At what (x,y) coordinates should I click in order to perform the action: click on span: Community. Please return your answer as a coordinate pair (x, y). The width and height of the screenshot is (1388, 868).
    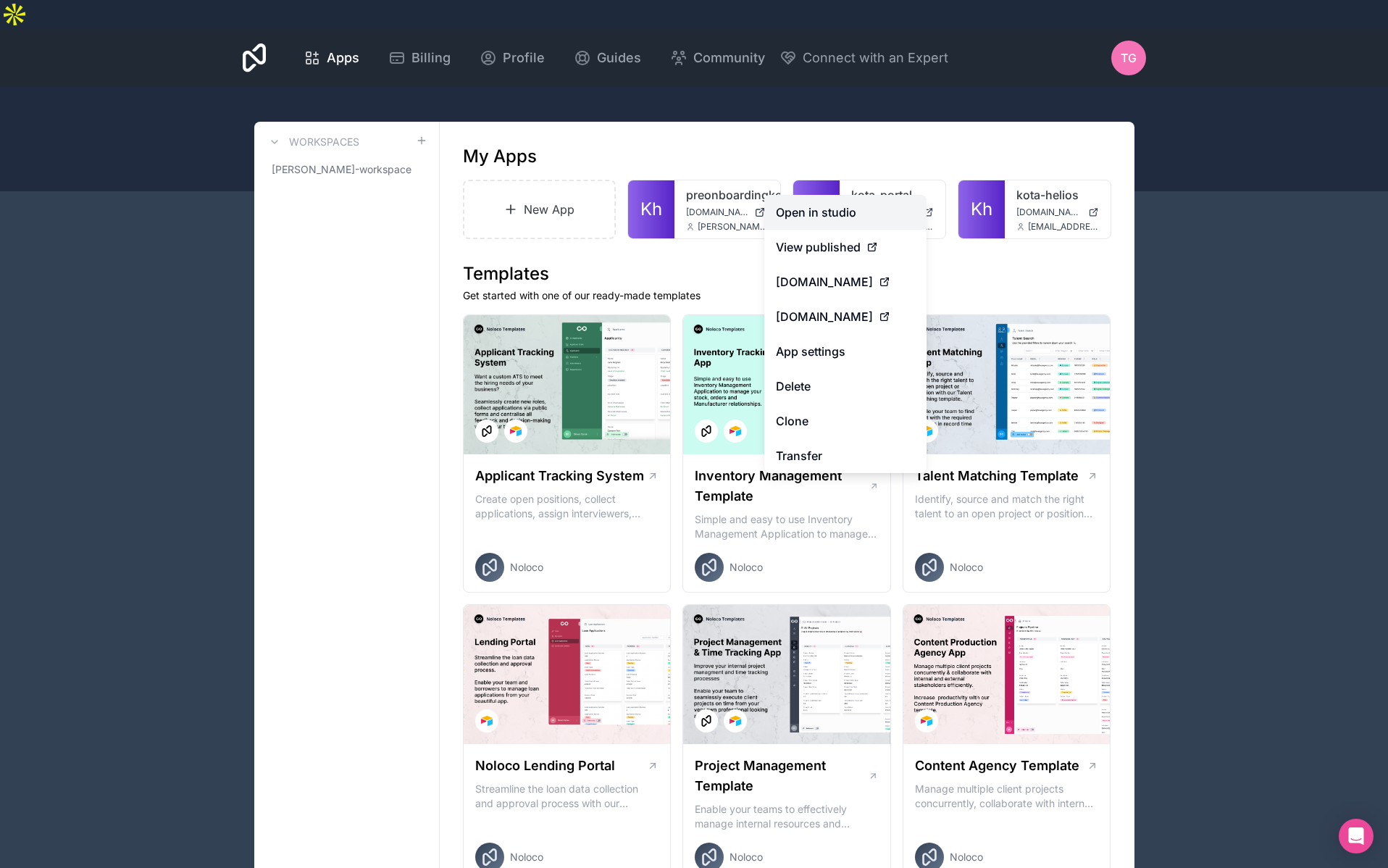
    Looking at the image, I should click on (729, 58).